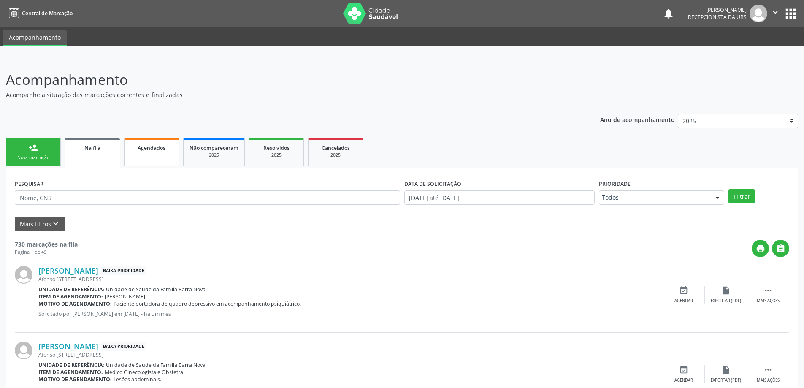  Describe the element at coordinates (741, 196) in the screenshot. I see `button: Filtrar` at that location.